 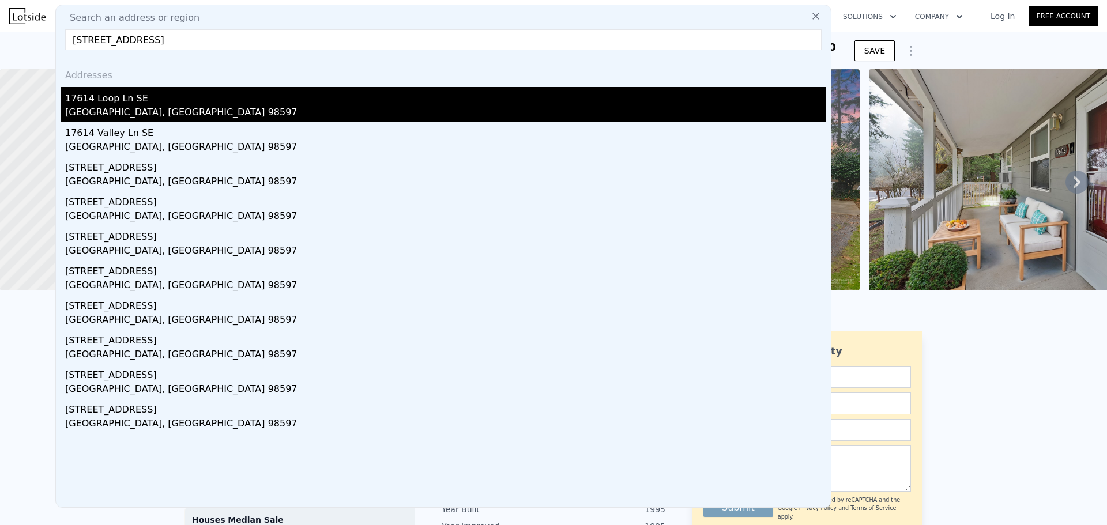 I want to click on a: Log In, so click(x=1003, y=16).